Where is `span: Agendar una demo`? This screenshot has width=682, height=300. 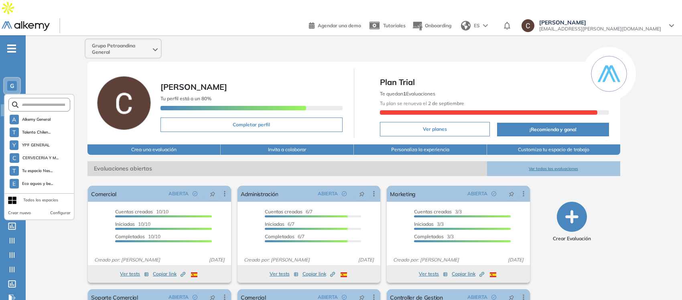 span: Agendar una demo is located at coordinates (339, 25).